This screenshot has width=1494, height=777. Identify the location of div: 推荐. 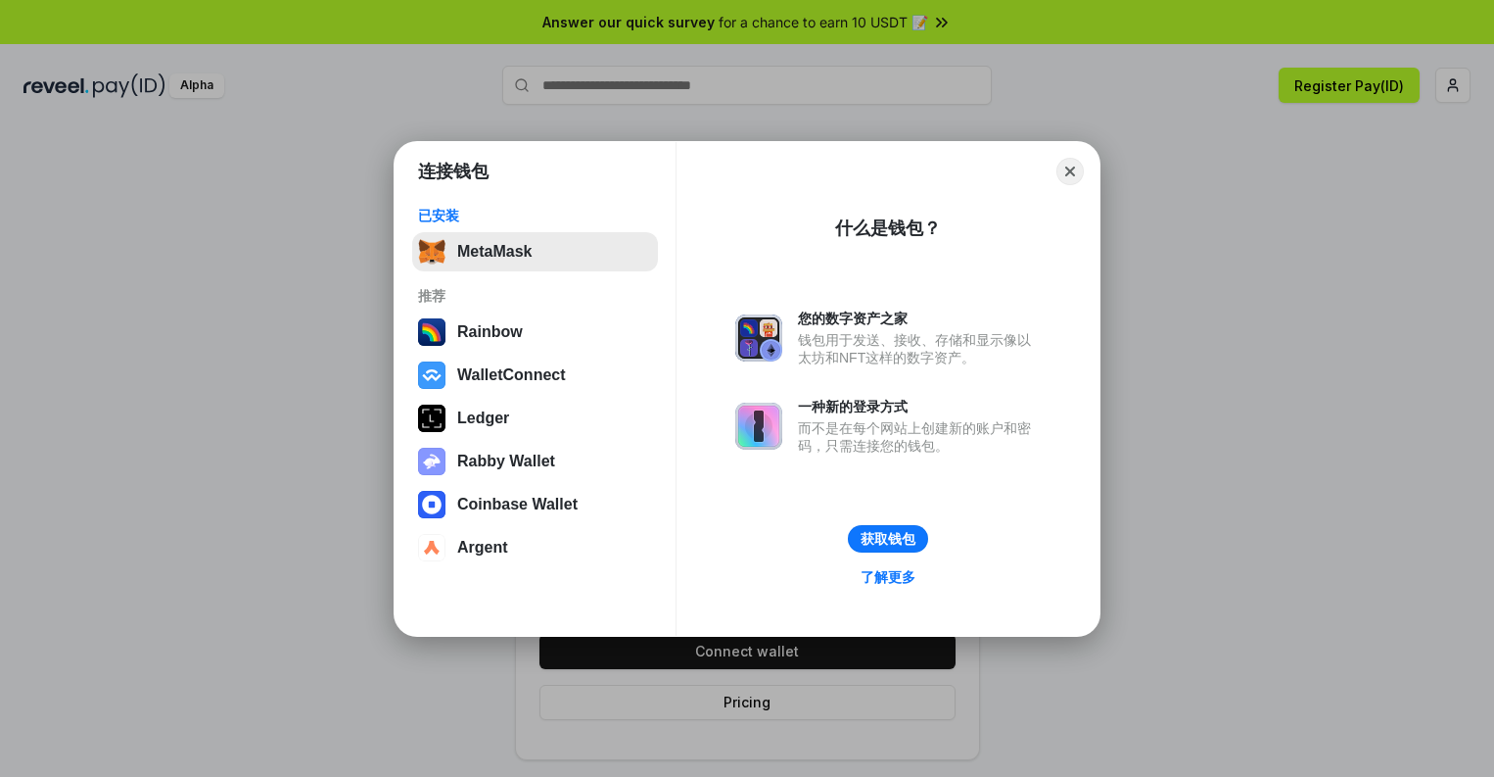
(535, 296).